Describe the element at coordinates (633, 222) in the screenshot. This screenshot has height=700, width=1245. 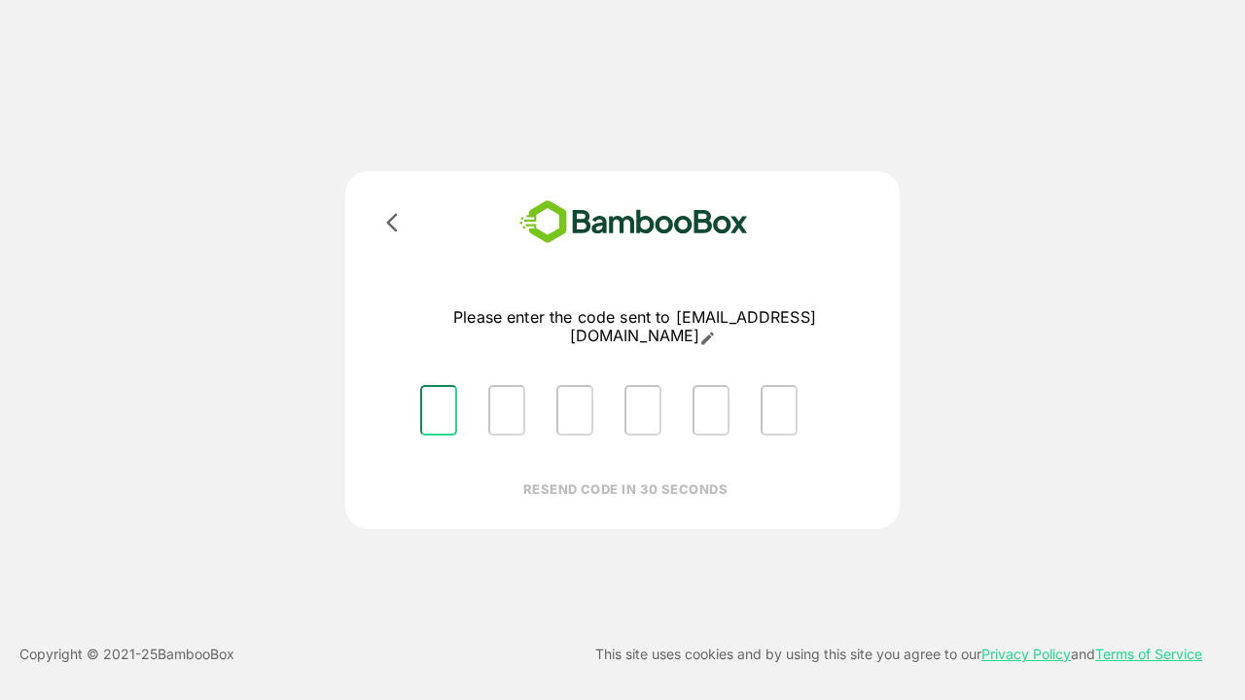
I see `img: bamboobox` at that location.